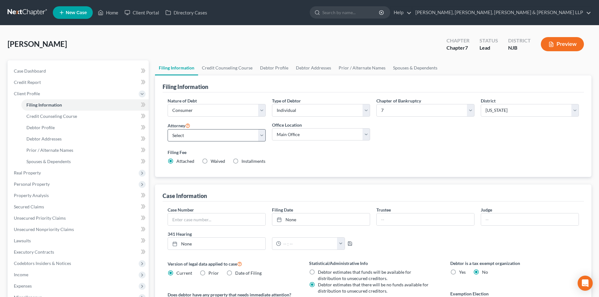  What do you see at coordinates (282, 210) in the screenshot?
I see `label: Filing Date` at bounding box center [282, 210].